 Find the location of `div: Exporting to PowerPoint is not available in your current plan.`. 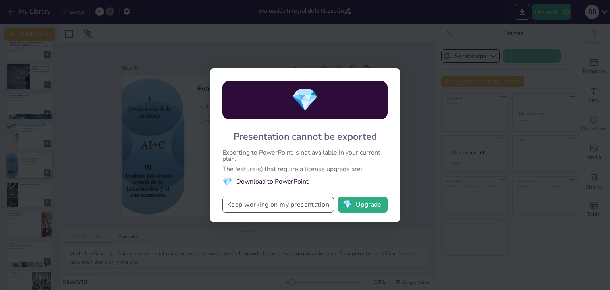

div: Exporting to PowerPoint is not available in your current plan. is located at coordinates (305, 156).